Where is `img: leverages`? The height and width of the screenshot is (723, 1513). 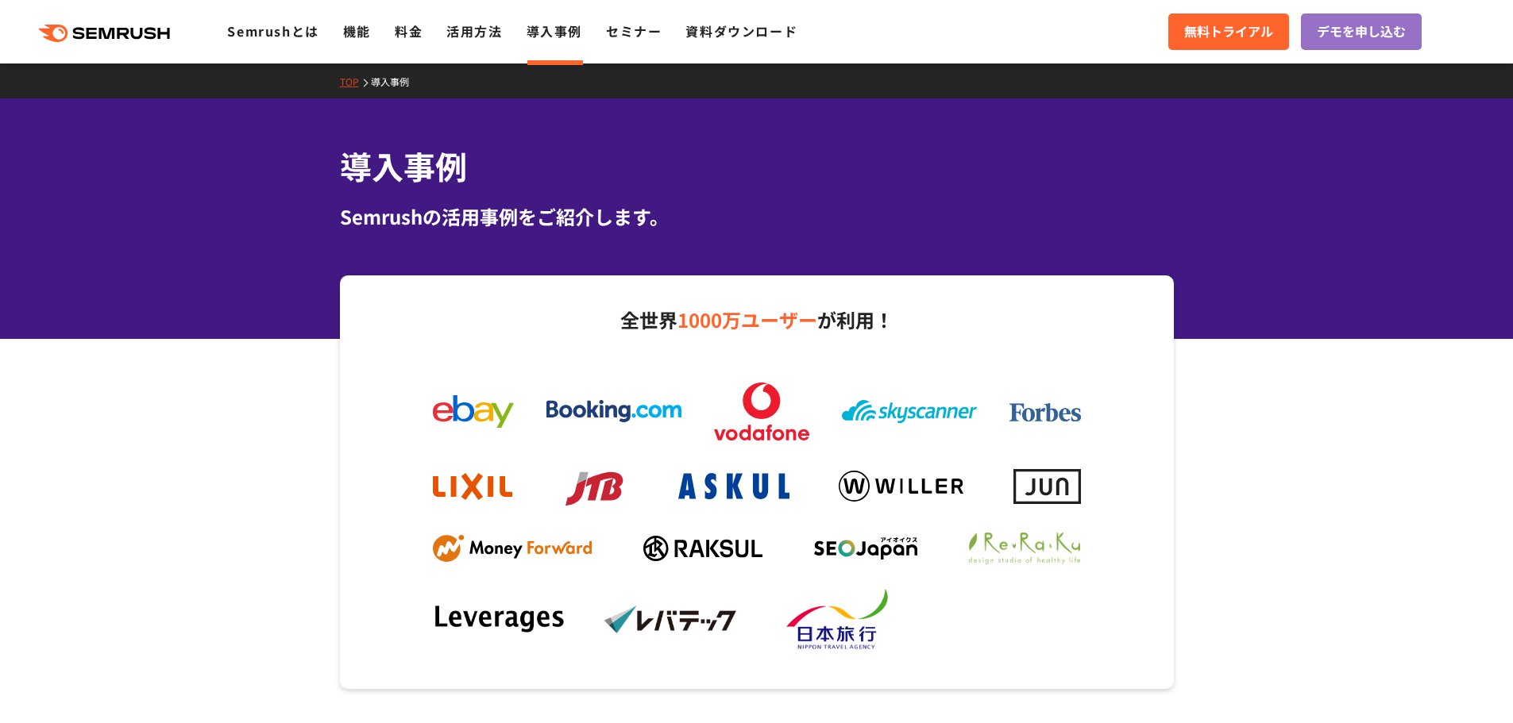
img: leverages is located at coordinates (500, 620).